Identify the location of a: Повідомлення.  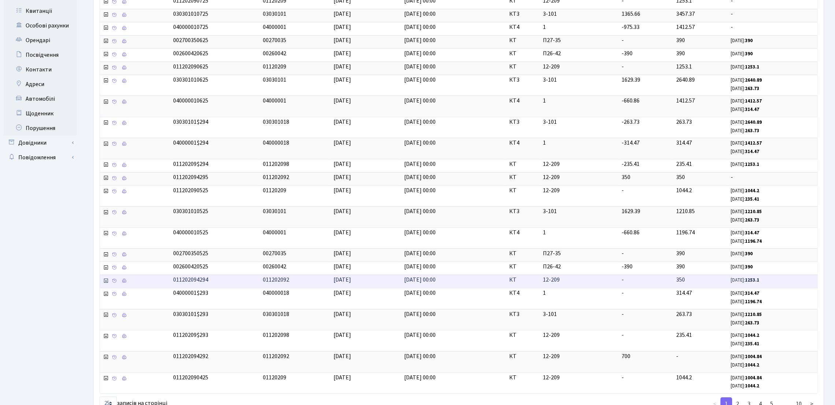
(40, 157).